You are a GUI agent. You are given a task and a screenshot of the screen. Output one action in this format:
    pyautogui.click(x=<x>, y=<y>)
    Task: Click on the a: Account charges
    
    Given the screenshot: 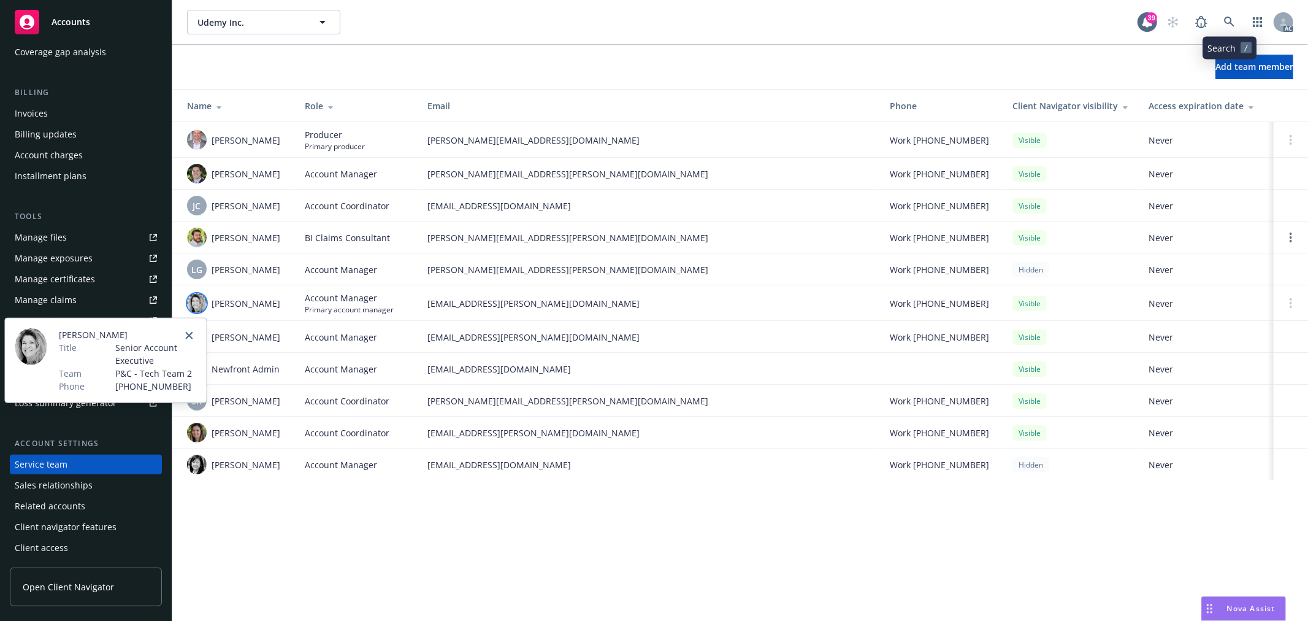 What is the action you would take?
    pyautogui.click(x=86, y=155)
    